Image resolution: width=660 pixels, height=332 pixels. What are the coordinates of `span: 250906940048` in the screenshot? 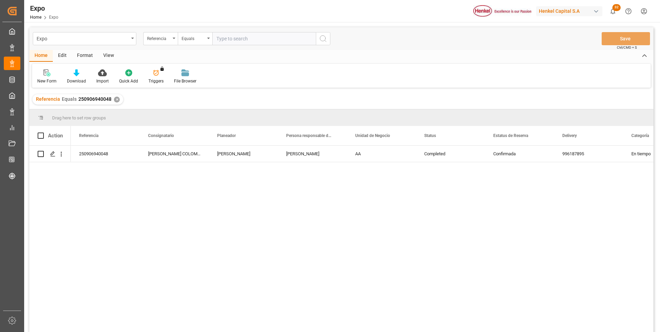 It's located at (95, 99).